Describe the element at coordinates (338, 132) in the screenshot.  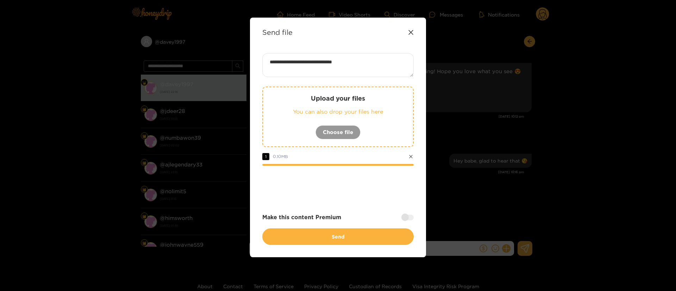
I see `button: Choose file` at that location.